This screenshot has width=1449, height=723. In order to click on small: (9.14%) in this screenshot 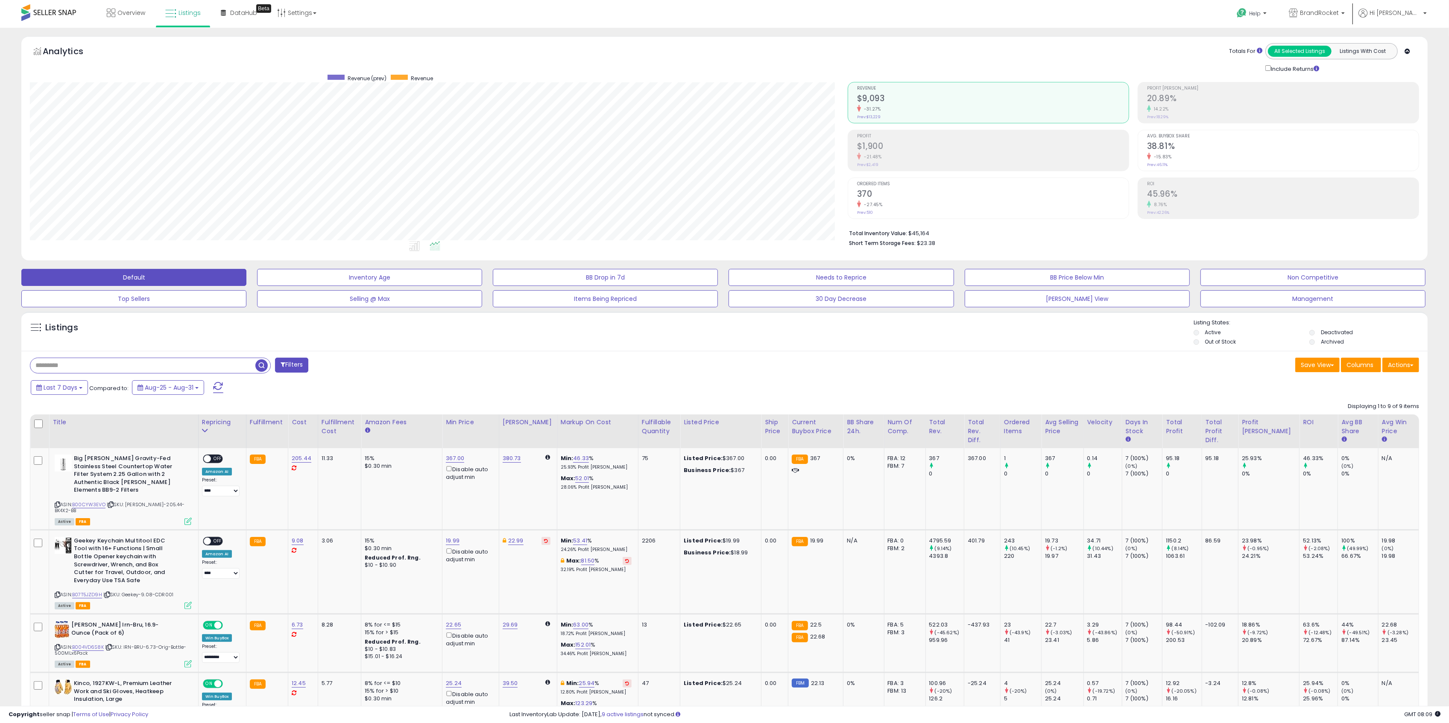, I will do `click(943, 549)`.